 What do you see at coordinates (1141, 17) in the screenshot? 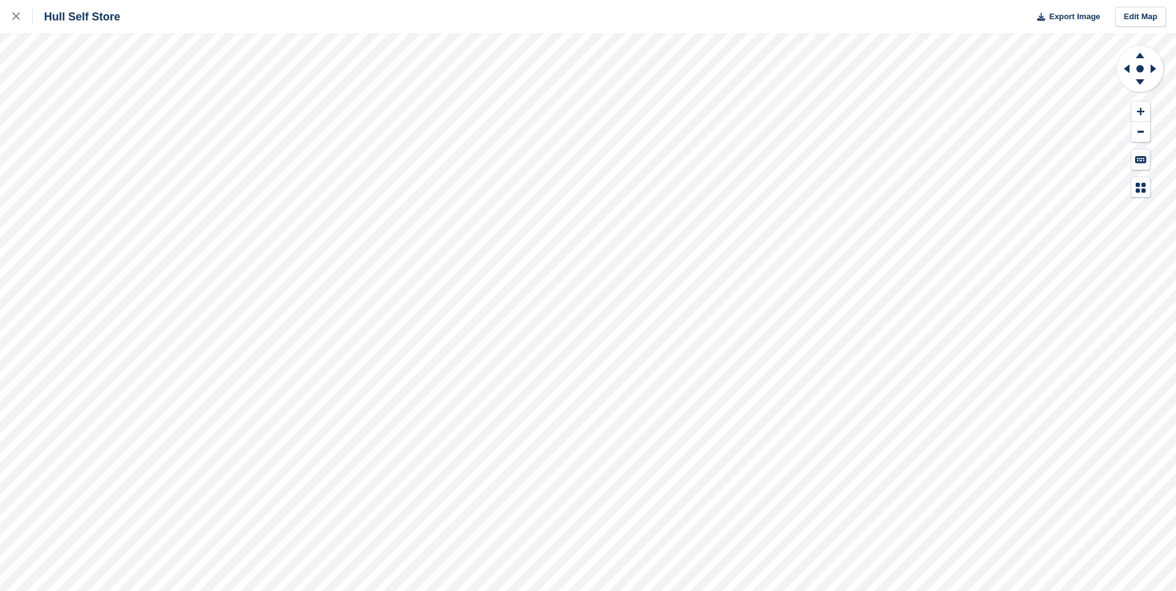
I see `a: Edit Map` at bounding box center [1141, 17].